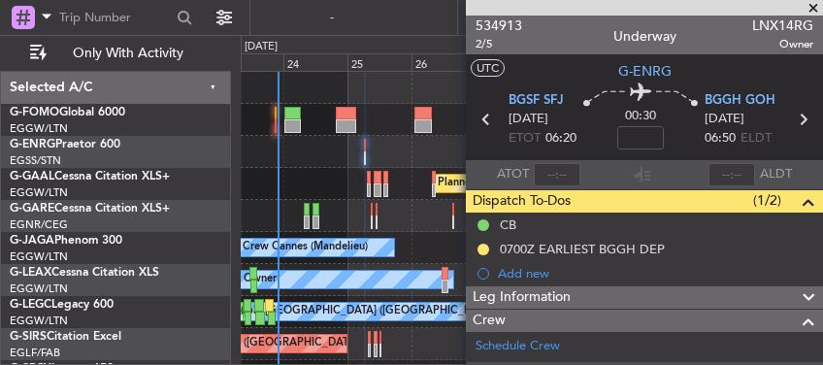  I want to click on span: G-LEAX, so click(30, 273).